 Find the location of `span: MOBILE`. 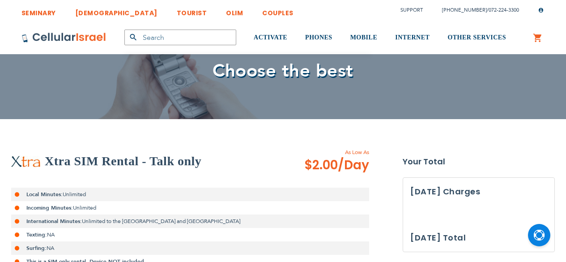

span: MOBILE is located at coordinates (364, 37).